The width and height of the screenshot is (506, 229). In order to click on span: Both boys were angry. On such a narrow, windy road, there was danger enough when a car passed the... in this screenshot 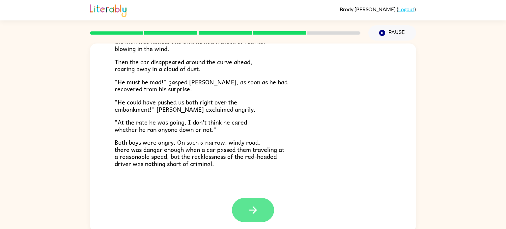, I will do `click(199, 153)`.